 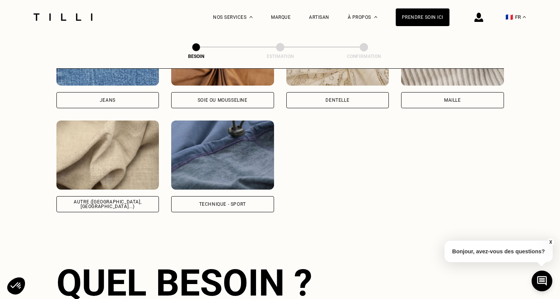 I want to click on div: Prendre soin ici, so click(x=423, y=17).